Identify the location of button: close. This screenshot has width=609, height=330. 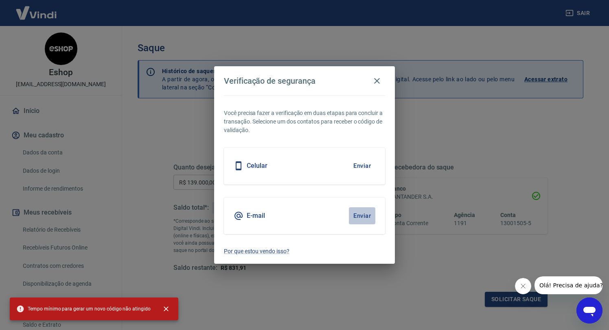
(166, 309).